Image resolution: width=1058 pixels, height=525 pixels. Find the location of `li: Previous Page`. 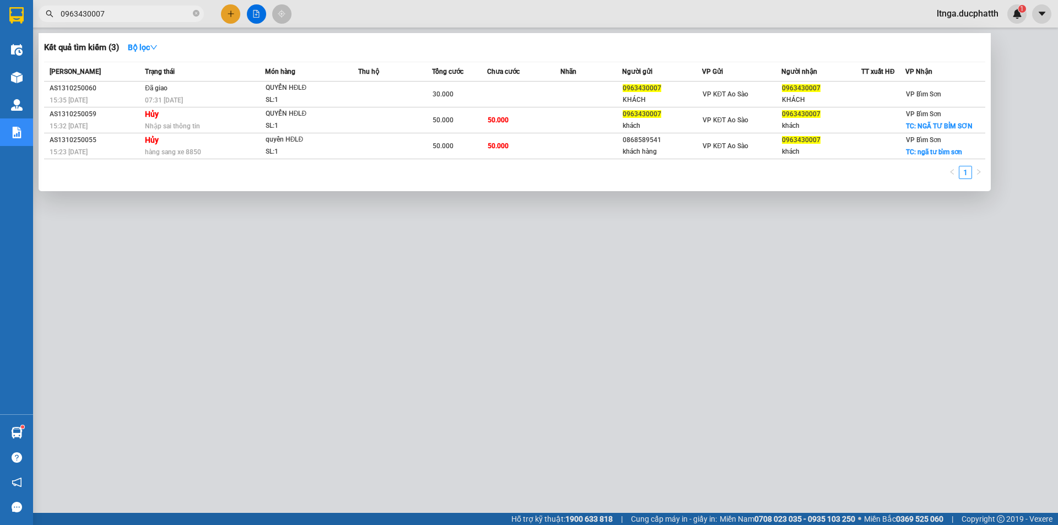

li: Previous Page is located at coordinates (952, 172).